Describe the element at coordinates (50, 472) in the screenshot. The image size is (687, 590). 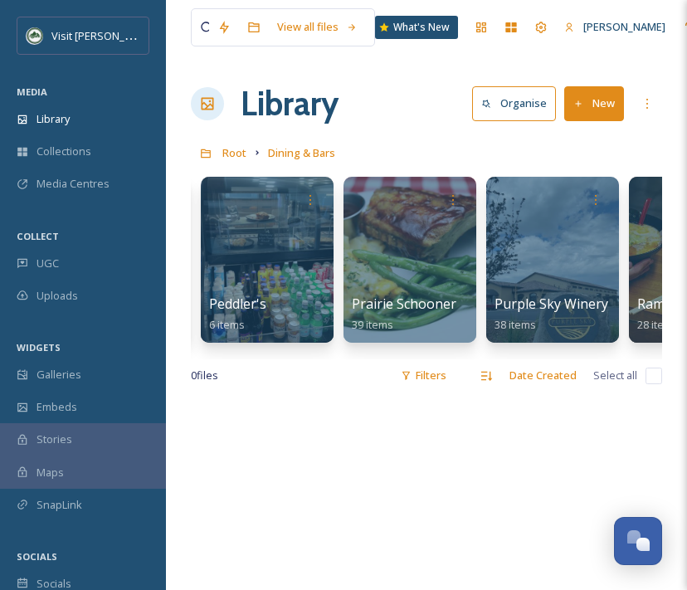
I see `span: Maps` at that location.